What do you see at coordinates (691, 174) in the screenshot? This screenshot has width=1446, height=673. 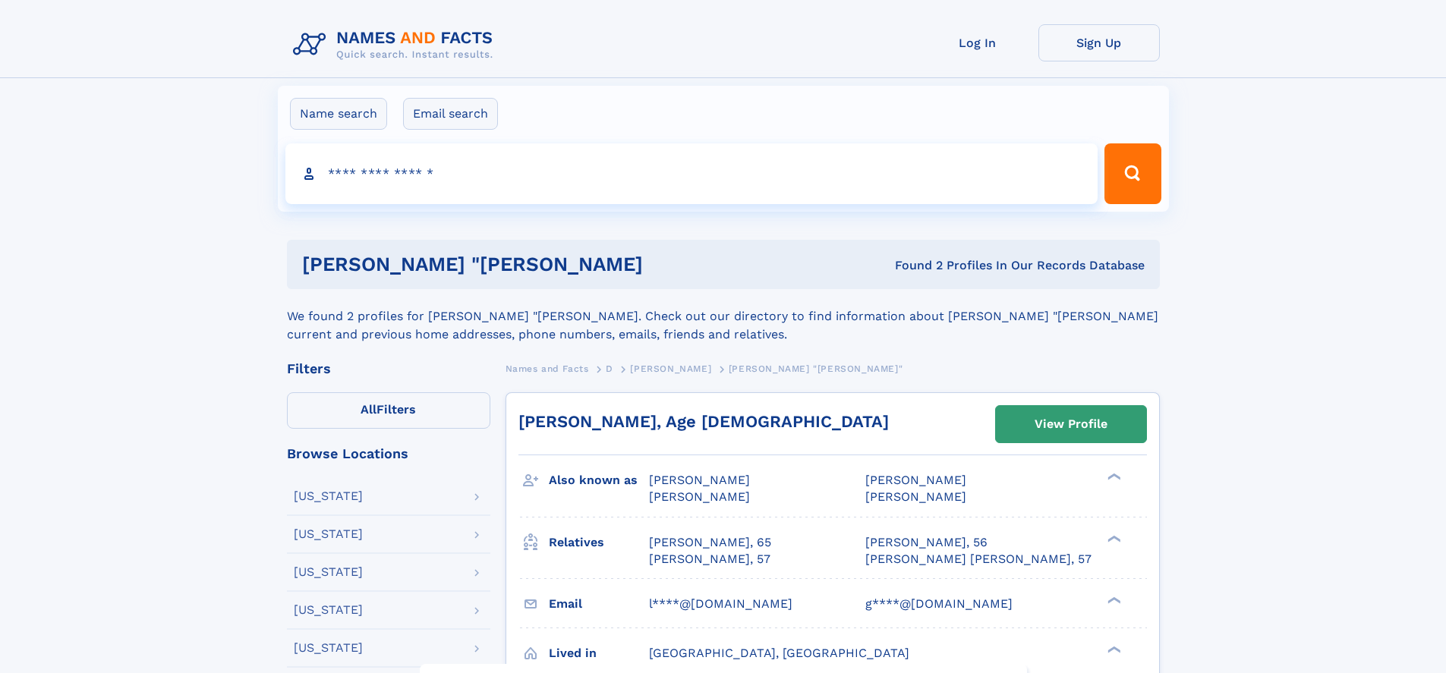 I see `input: search input` at bounding box center [691, 174].